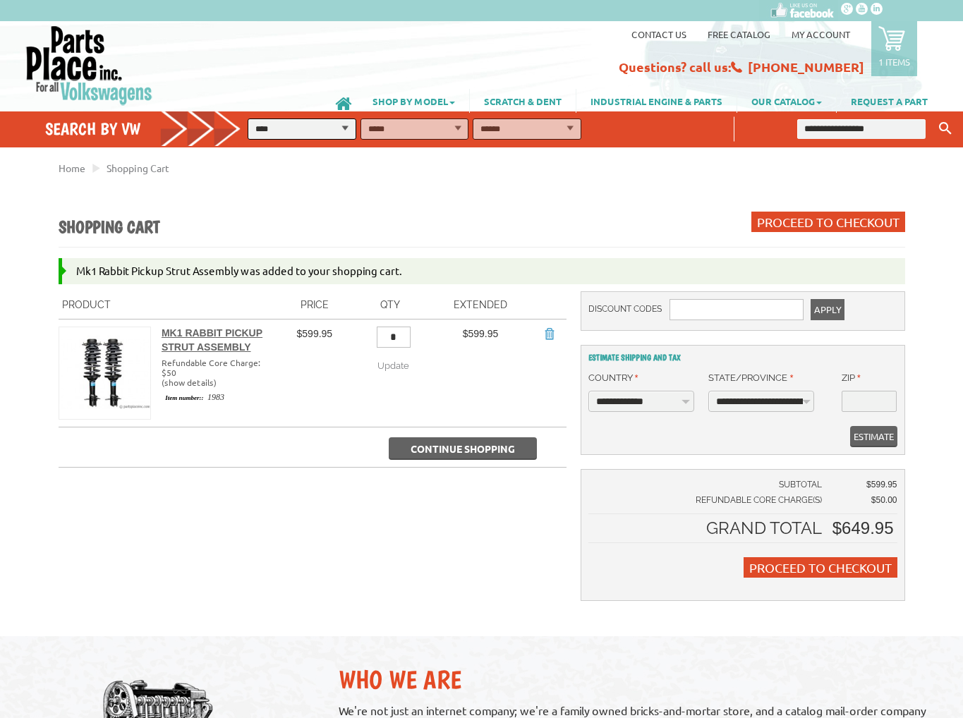 The height and width of the screenshot is (718, 963). What do you see at coordinates (613, 378) in the screenshot?
I see `label: Country` at bounding box center [613, 378].